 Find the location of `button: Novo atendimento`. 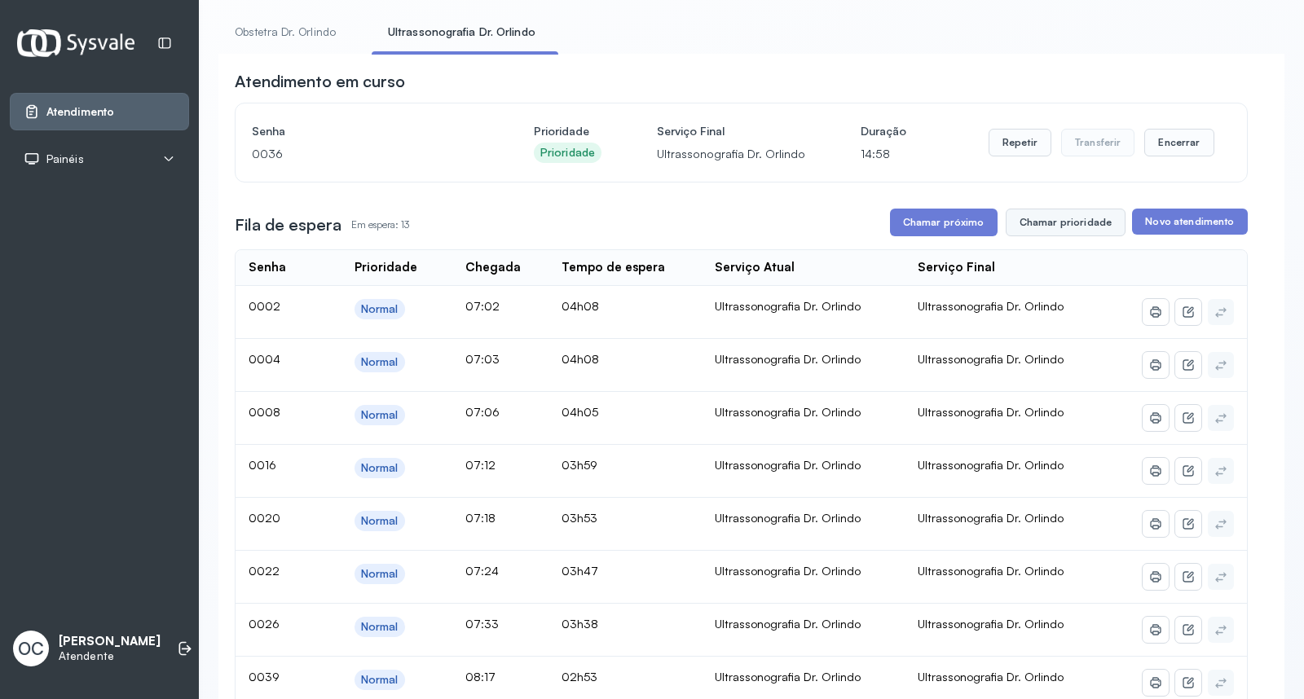

button: Novo atendimento is located at coordinates (1189, 222).